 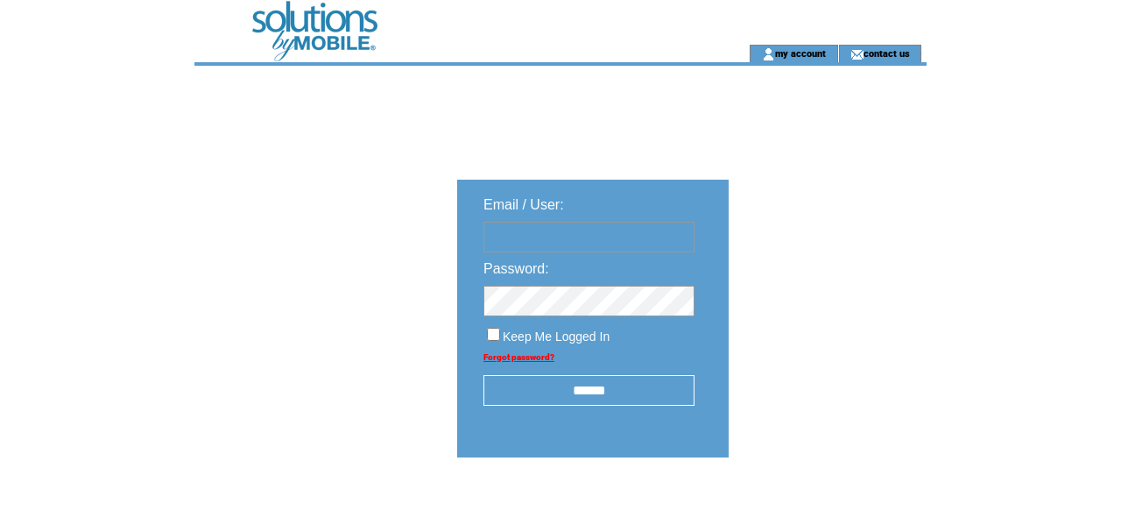 What do you see at coordinates (556, 336) in the screenshot?
I see `span: Keep Me Logged In` at bounding box center [556, 336].